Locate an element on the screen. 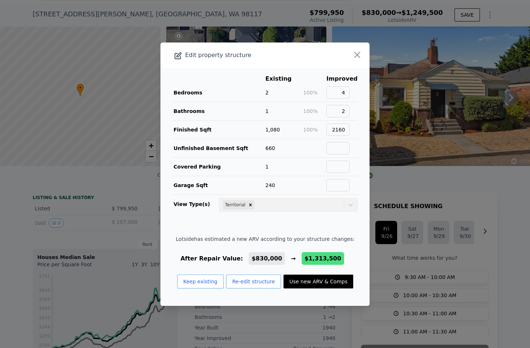 This screenshot has width=530, height=348. span: 2 is located at coordinates (267, 93).